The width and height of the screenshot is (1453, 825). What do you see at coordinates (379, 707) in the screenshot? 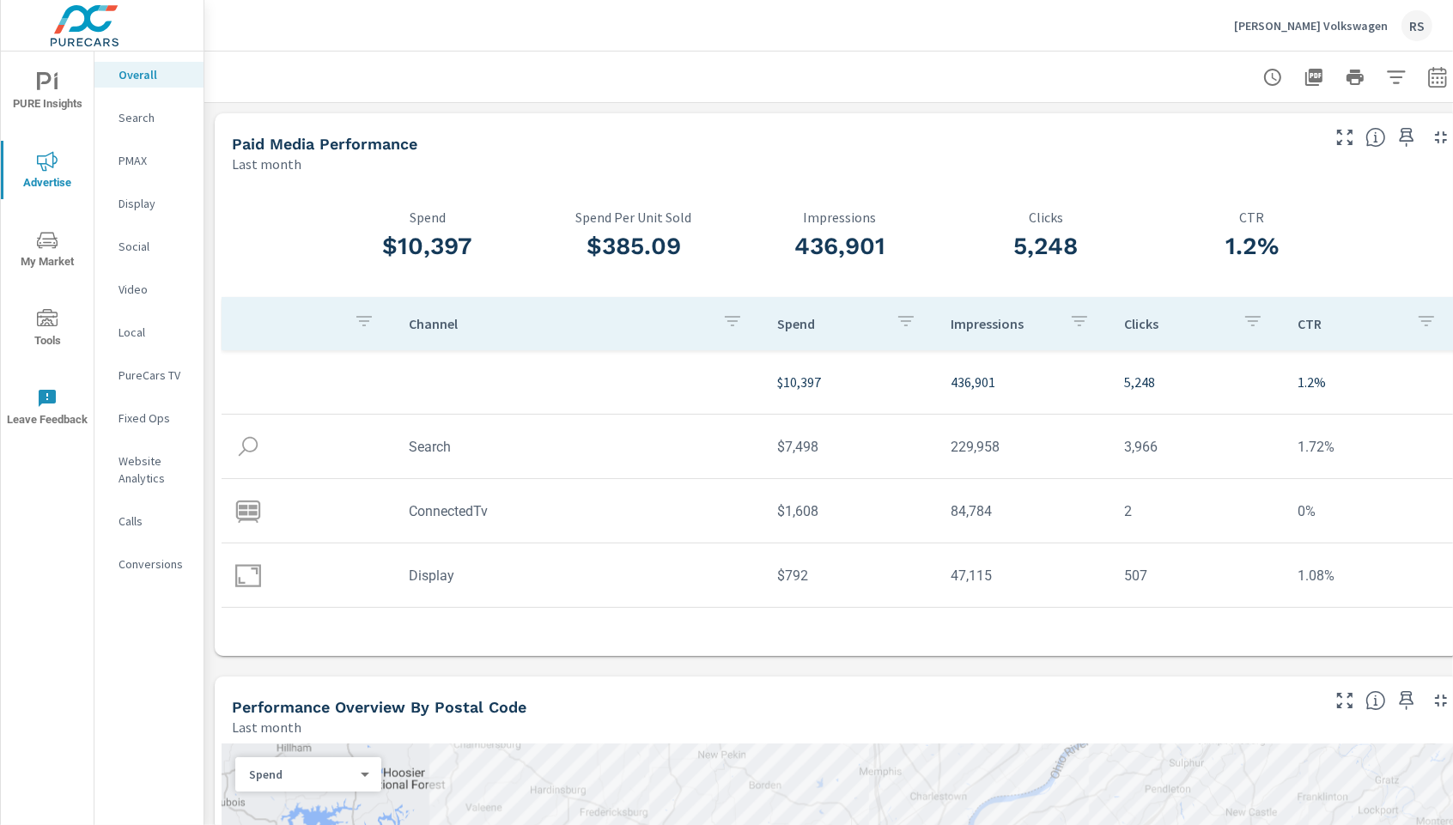
I see `h5: Performance Overview By Postal Code` at bounding box center [379, 707].